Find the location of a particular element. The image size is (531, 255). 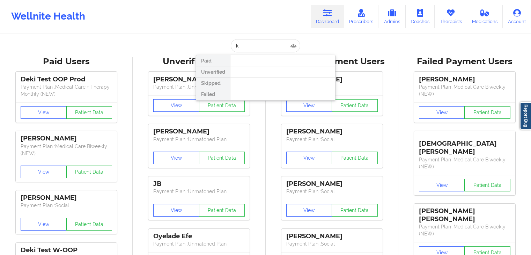

div: Failed is located at coordinates (213, 95).